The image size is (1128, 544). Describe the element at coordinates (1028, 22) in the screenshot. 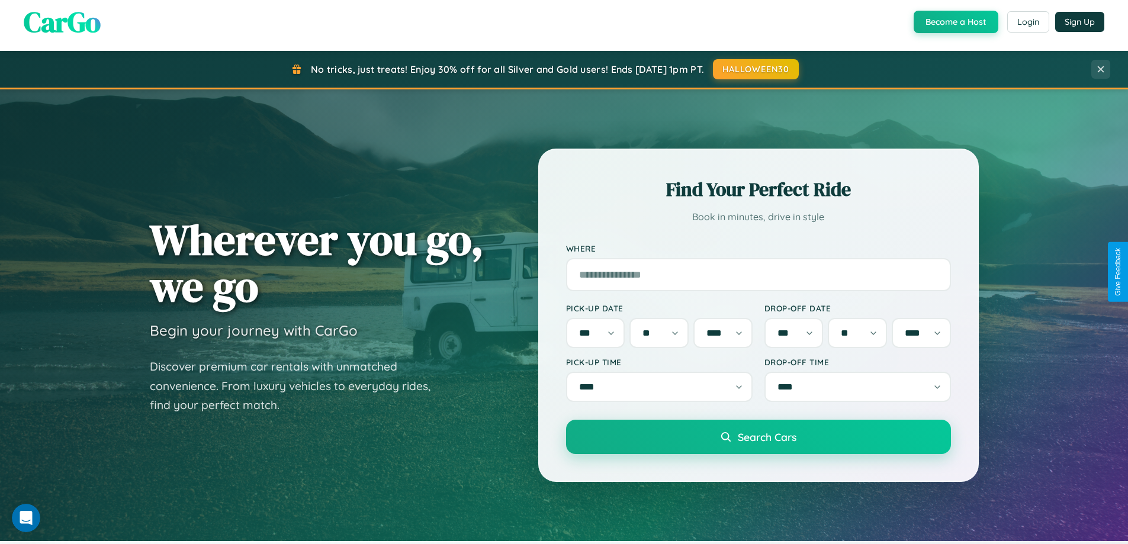

I see `button: Login` at that location.